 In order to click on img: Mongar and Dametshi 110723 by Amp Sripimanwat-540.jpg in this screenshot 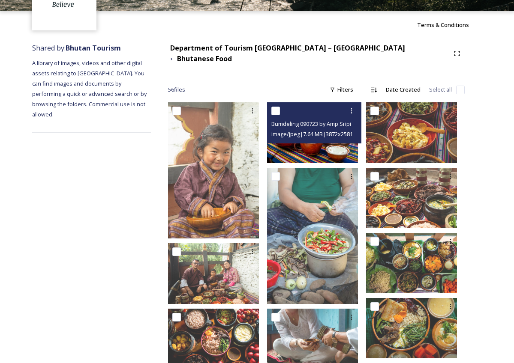, I will do `click(411, 328)`.